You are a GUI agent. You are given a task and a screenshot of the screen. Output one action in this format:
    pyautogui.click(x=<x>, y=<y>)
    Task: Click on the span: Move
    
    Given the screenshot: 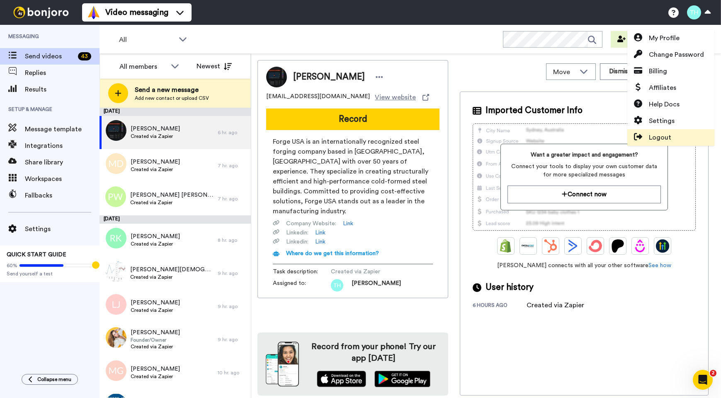 What is the action you would take?
    pyautogui.click(x=564, y=72)
    